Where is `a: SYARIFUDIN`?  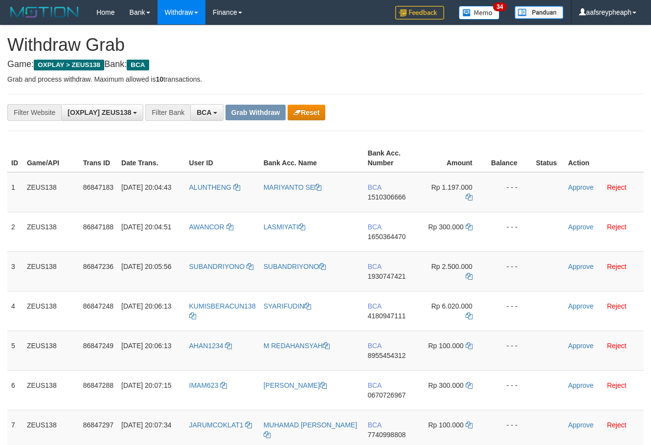
a: SYARIFUDIN is located at coordinates (288, 306).